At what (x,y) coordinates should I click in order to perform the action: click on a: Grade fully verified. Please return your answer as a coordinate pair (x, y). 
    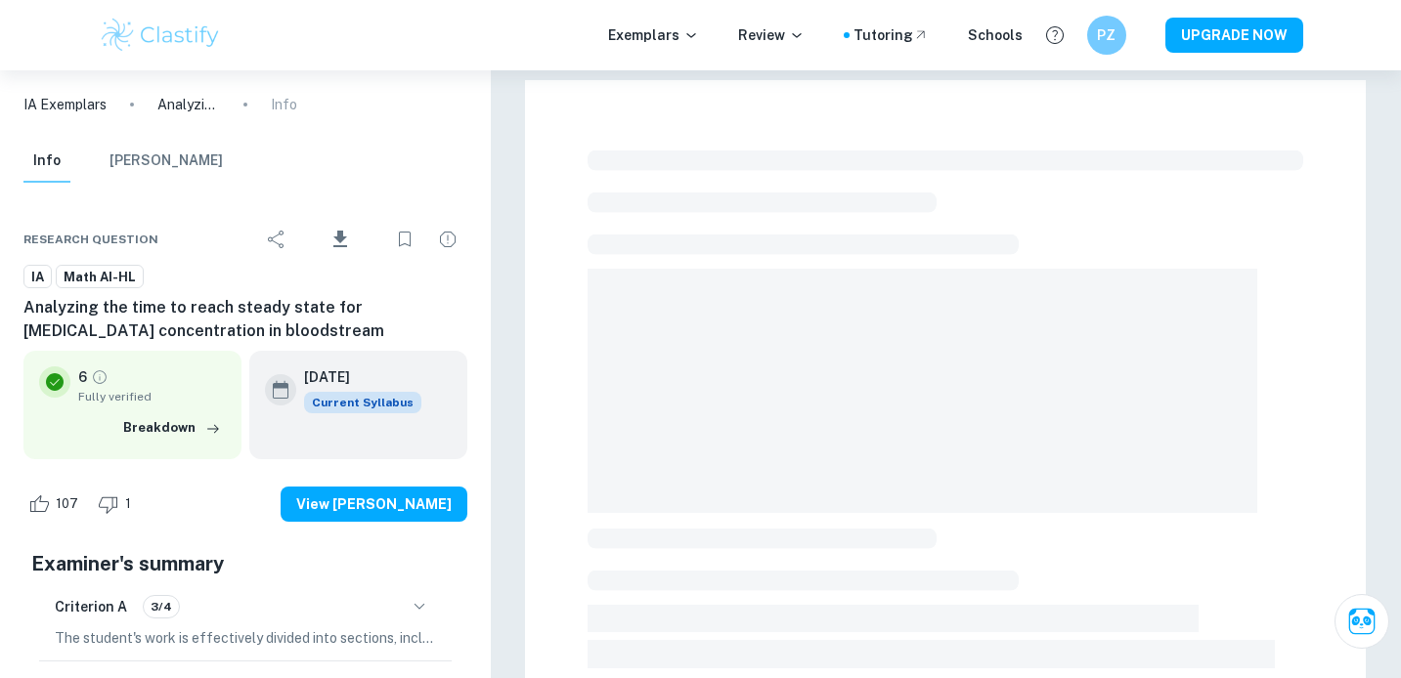
    Looking at the image, I should click on (100, 377).